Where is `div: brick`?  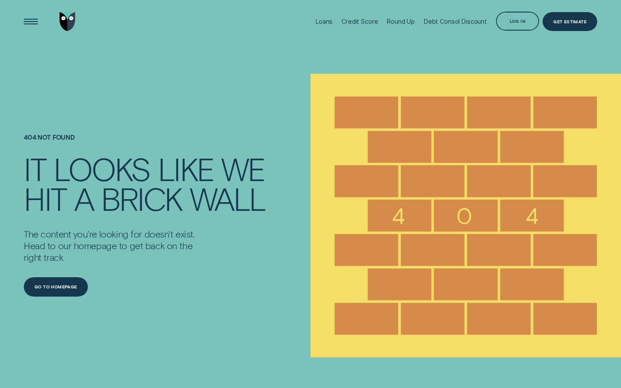
div: brick is located at coordinates (141, 198).